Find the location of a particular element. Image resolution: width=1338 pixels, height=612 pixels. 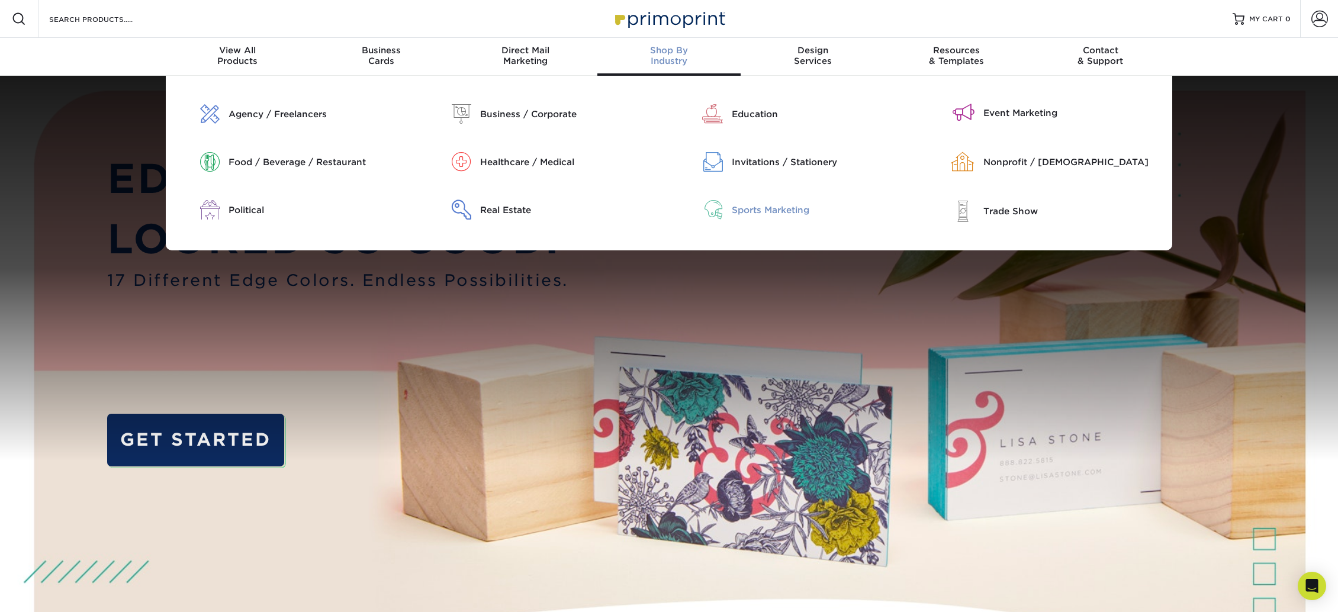

div: Political is located at coordinates (319, 210).